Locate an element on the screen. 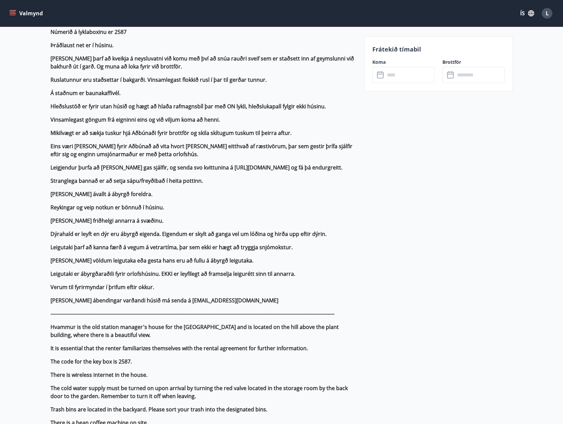  strong: There is wireless internet in the house. is located at coordinates (99, 375).